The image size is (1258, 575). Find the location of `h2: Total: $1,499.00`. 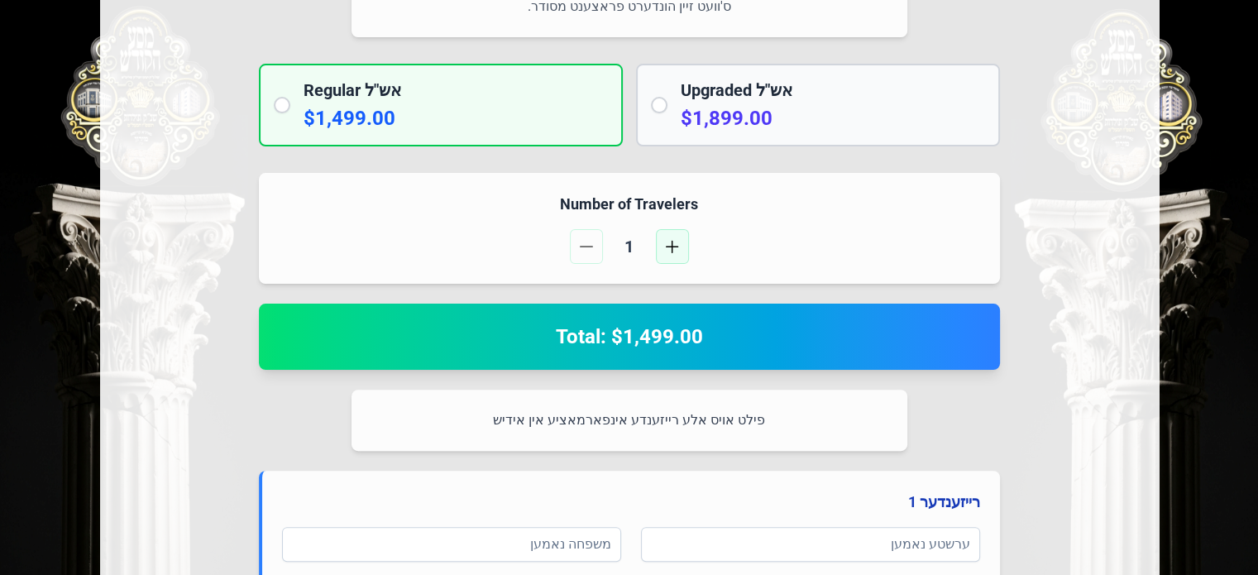

h2: Total: $1,499.00 is located at coordinates (629, 337).